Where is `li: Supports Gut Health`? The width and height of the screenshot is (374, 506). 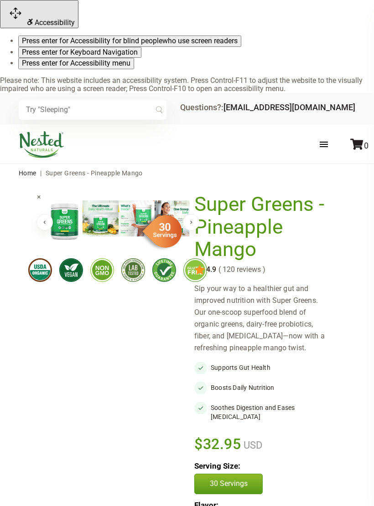 li: Supports Gut Health is located at coordinates (265, 368).